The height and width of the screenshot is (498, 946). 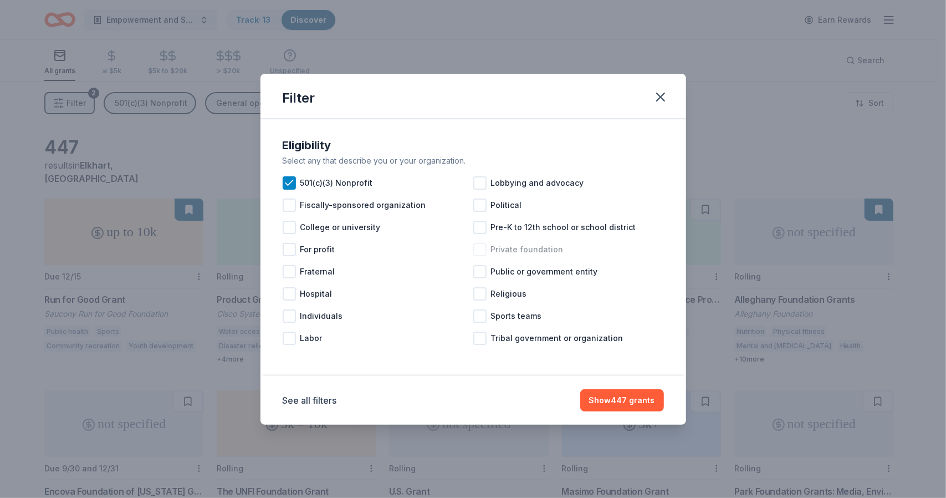 What do you see at coordinates (509, 294) in the screenshot?
I see `span: Religious` at bounding box center [509, 294].